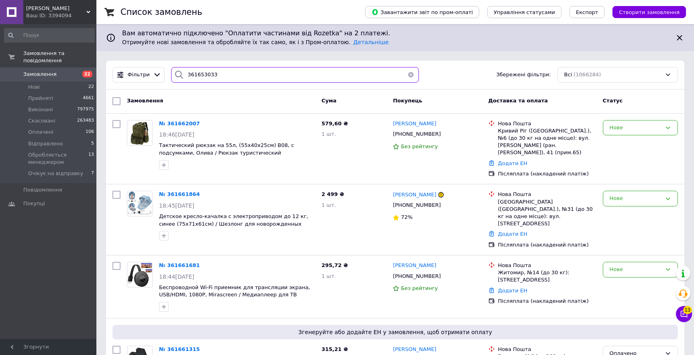  What do you see at coordinates (41, 98) in the screenshot?
I see `span: Прийняті` at bounding box center [41, 98].